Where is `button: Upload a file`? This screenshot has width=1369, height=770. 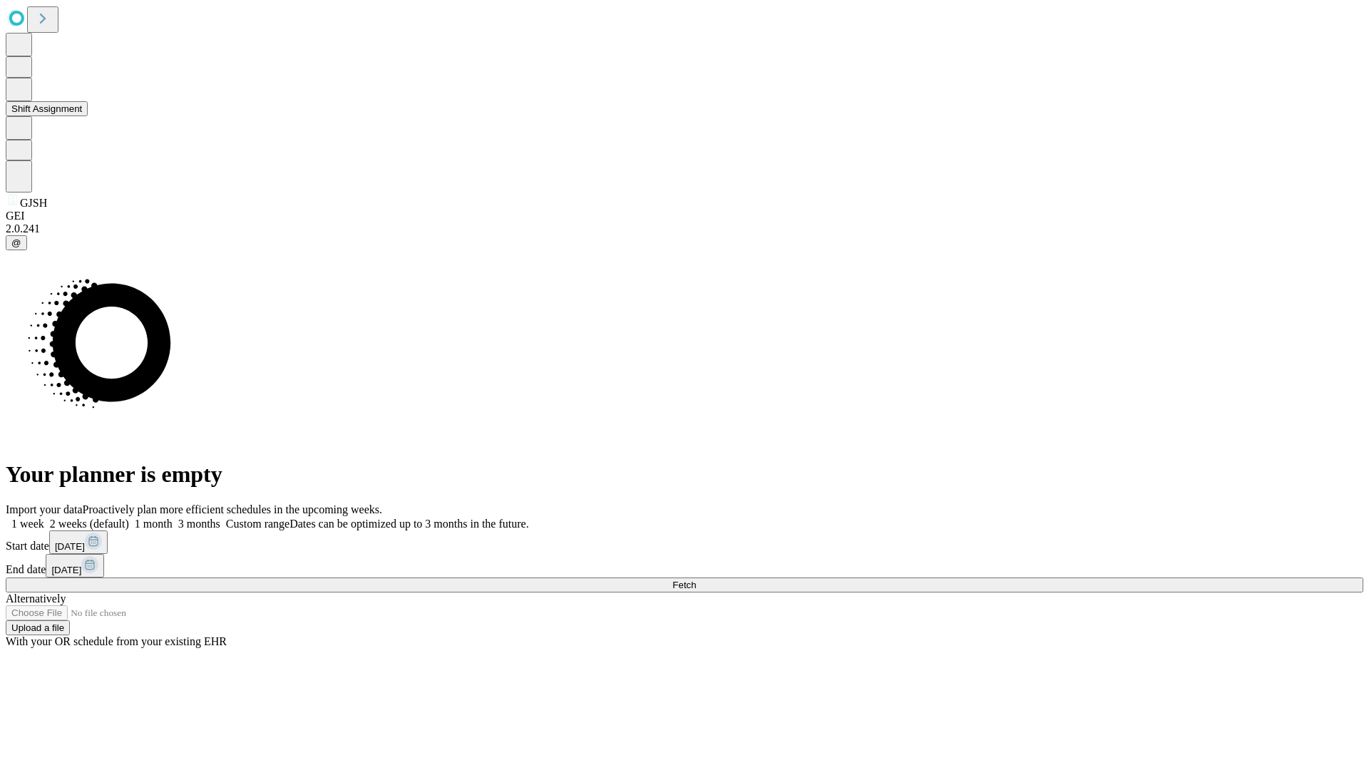
button: Upload a file is located at coordinates (38, 627).